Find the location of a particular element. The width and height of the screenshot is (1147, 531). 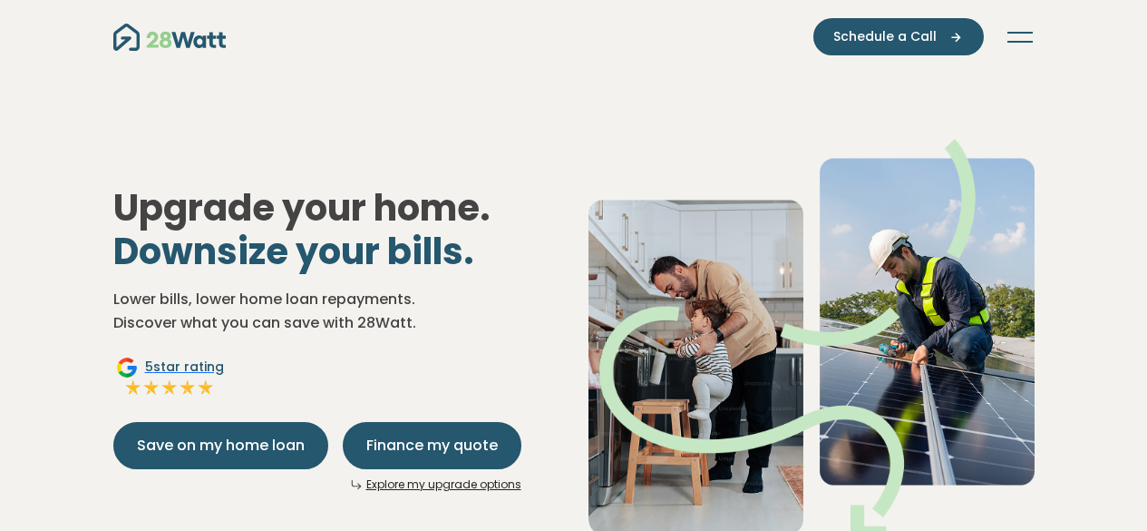

span: Schedule a Call is located at coordinates (885, 36).